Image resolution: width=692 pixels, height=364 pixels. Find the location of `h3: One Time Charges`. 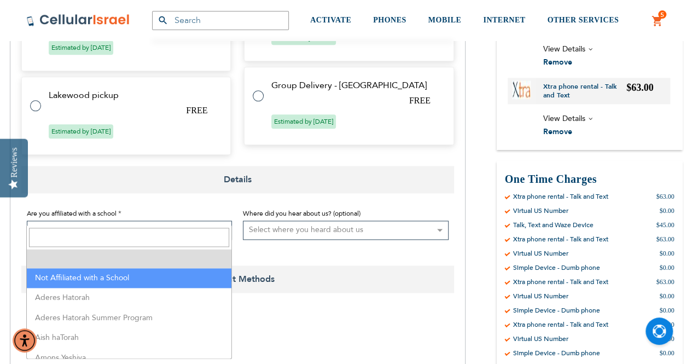

h3: One Time Charges is located at coordinates (590, 179).